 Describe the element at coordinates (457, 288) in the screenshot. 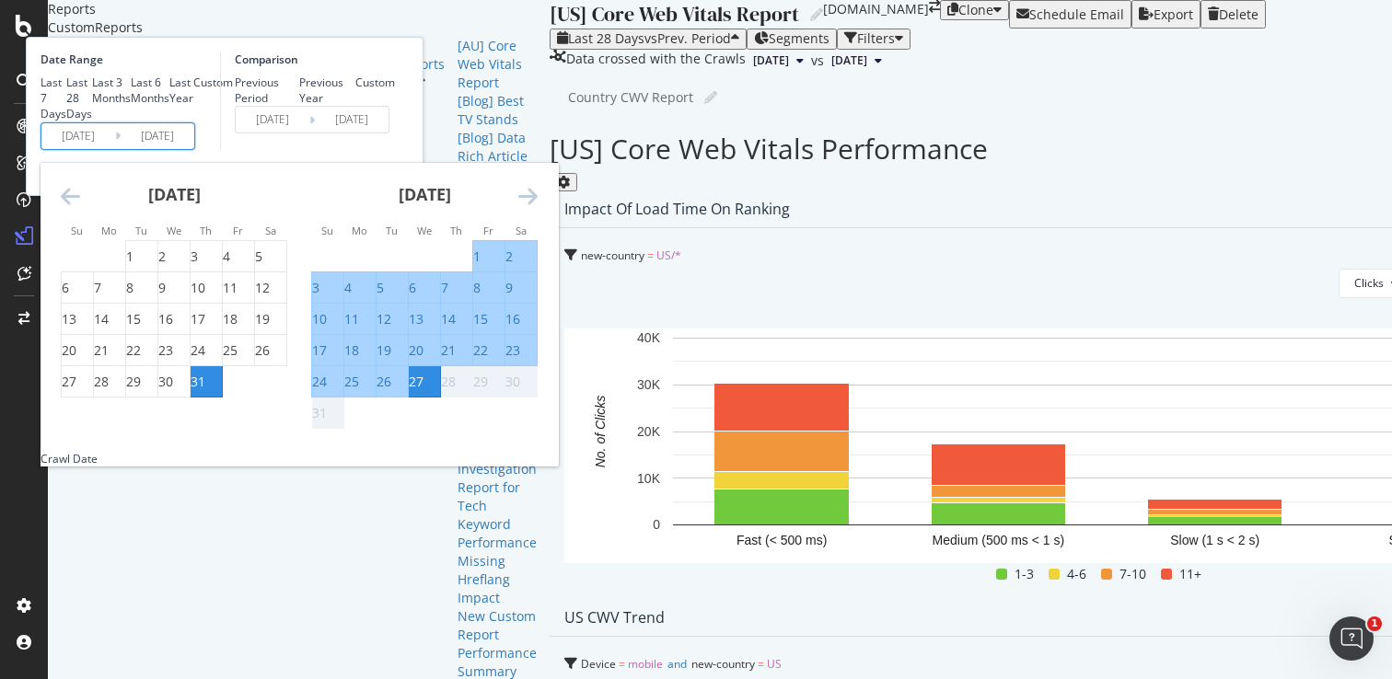

I see `td: Selected. Thursday, August 7, 2025` at that location.